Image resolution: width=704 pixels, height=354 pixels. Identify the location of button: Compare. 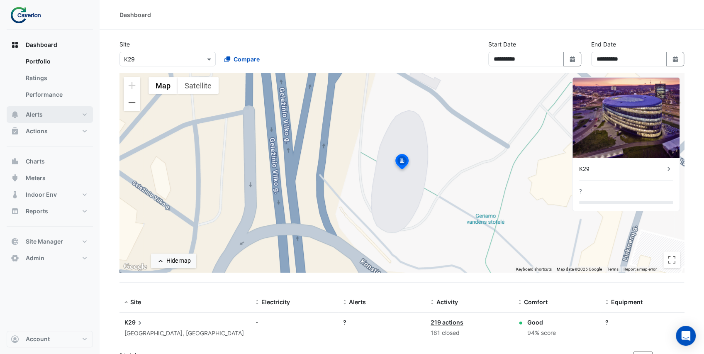
(242, 59).